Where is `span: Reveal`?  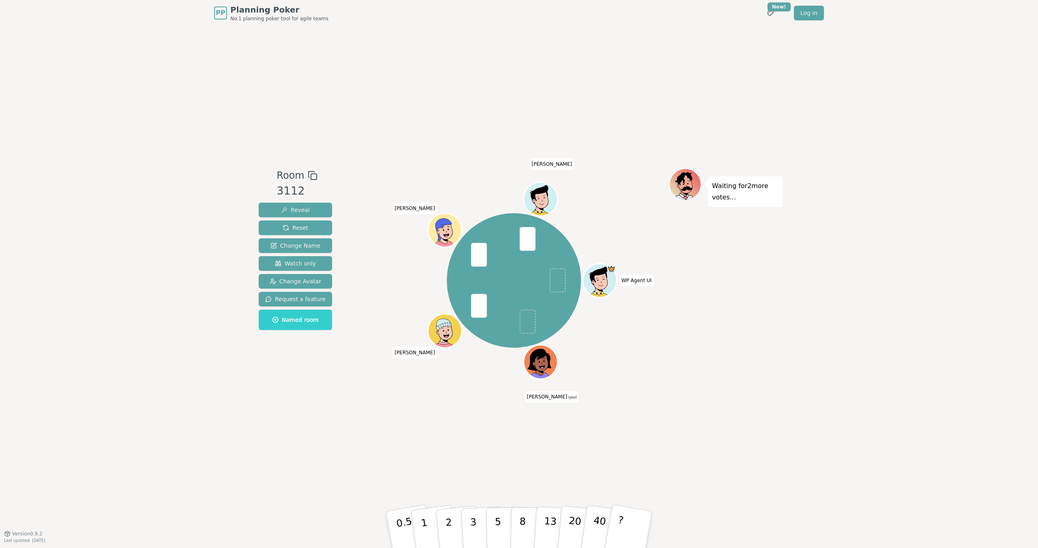
span: Reveal is located at coordinates (295, 210).